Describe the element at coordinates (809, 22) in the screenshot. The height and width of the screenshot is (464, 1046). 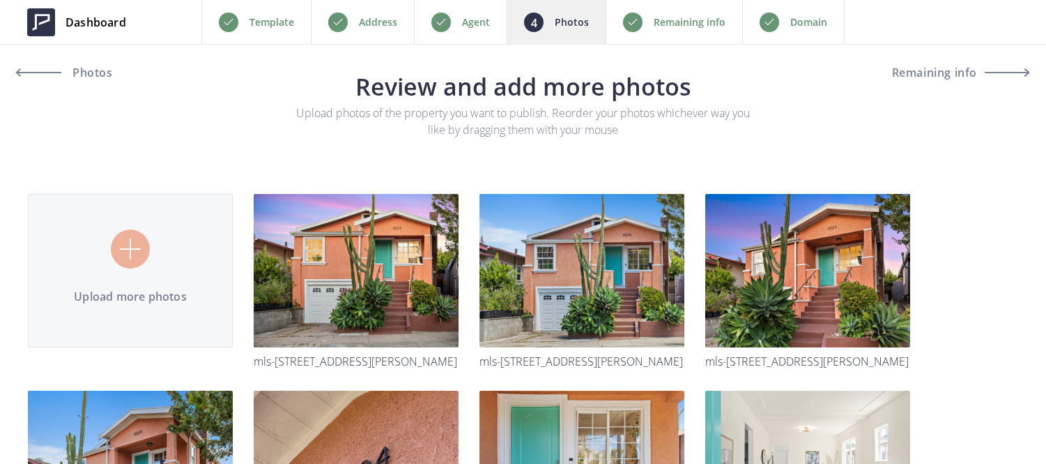
I see `p: Domain` at that location.